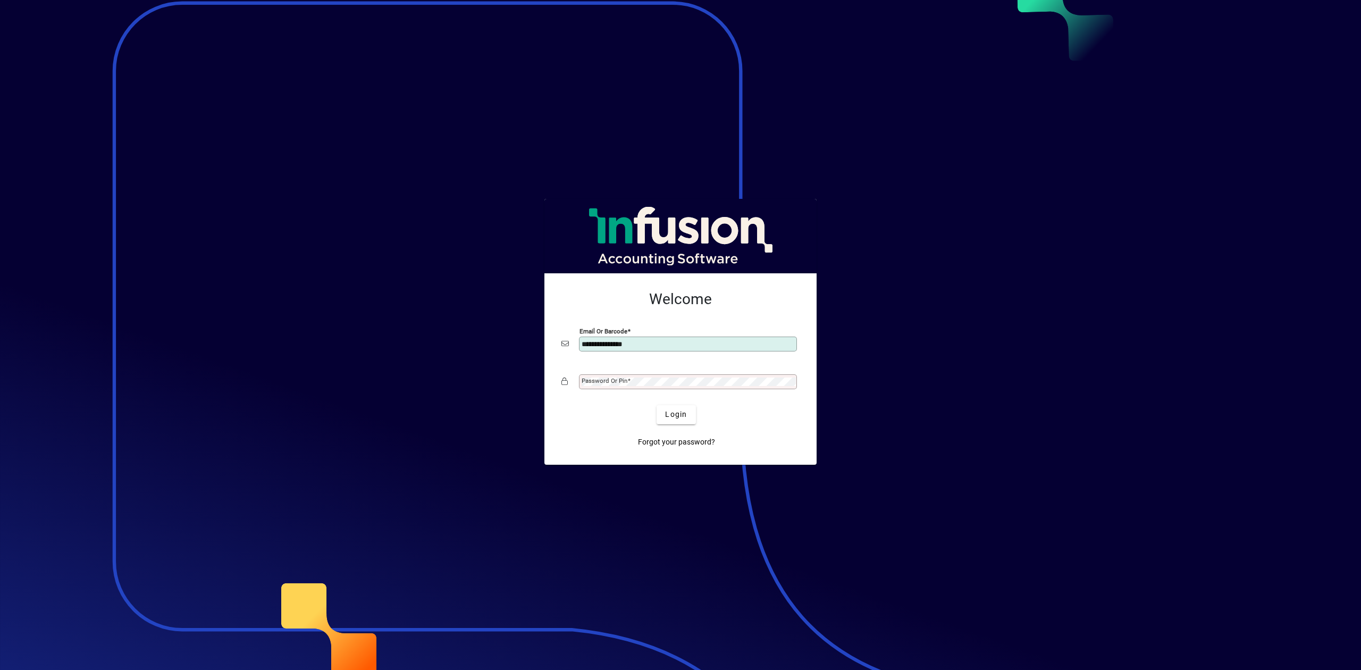 Image resolution: width=1361 pixels, height=670 pixels. What do you see at coordinates (676, 442) in the screenshot?
I see `a: Forgot your password?` at bounding box center [676, 442].